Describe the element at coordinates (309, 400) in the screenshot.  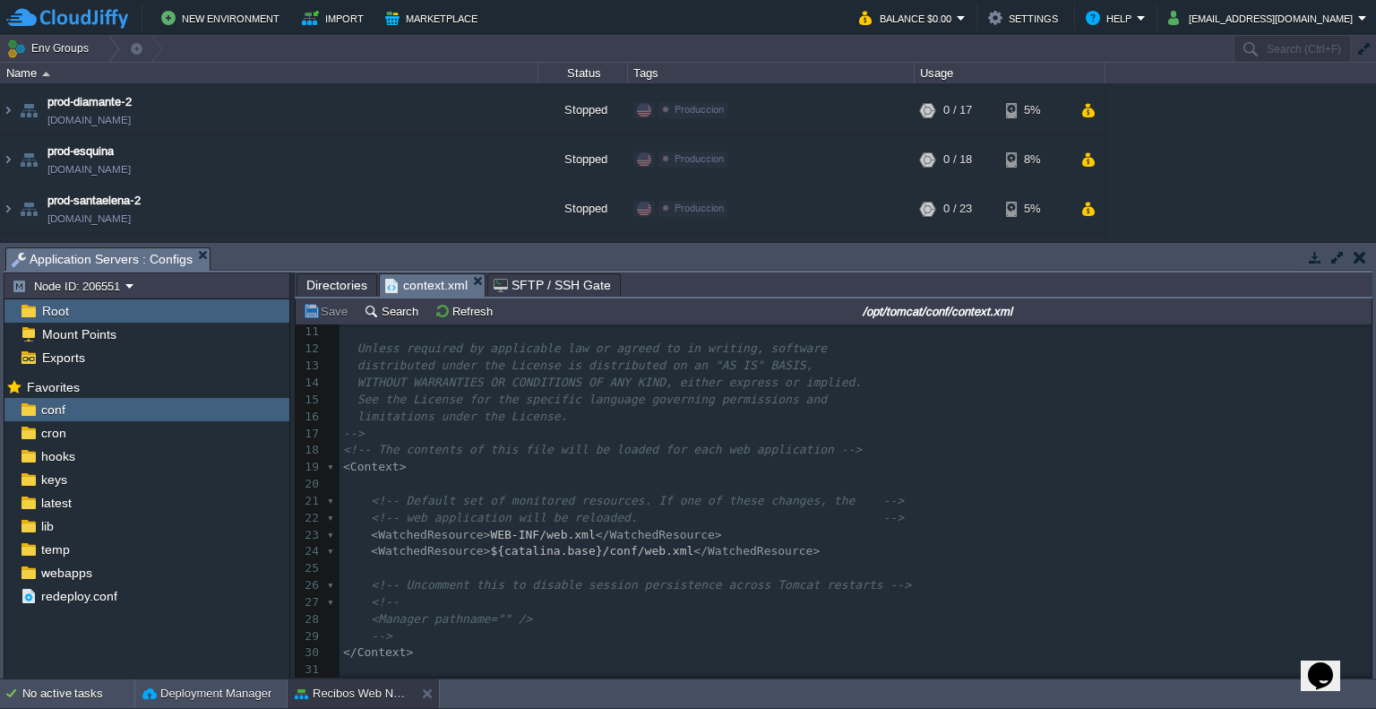
I see `div: 15` at that location.